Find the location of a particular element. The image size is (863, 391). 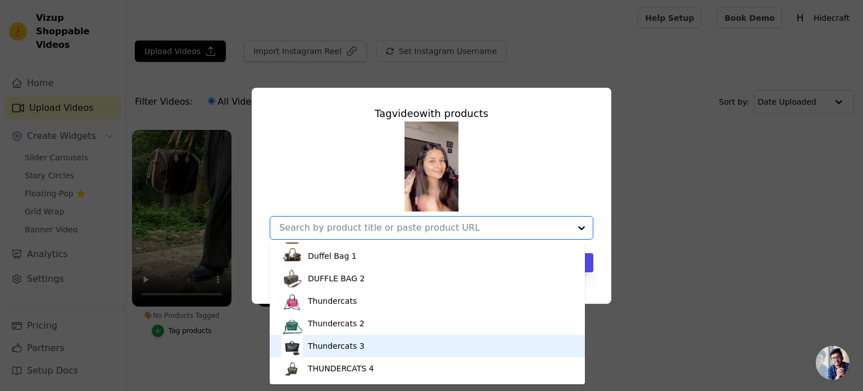

div: Thundercats 3 is located at coordinates (336, 346).